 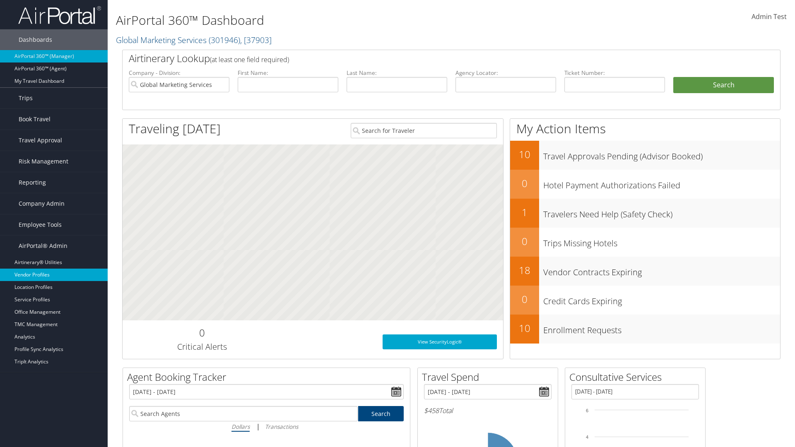 I want to click on button: Search, so click(x=723, y=85).